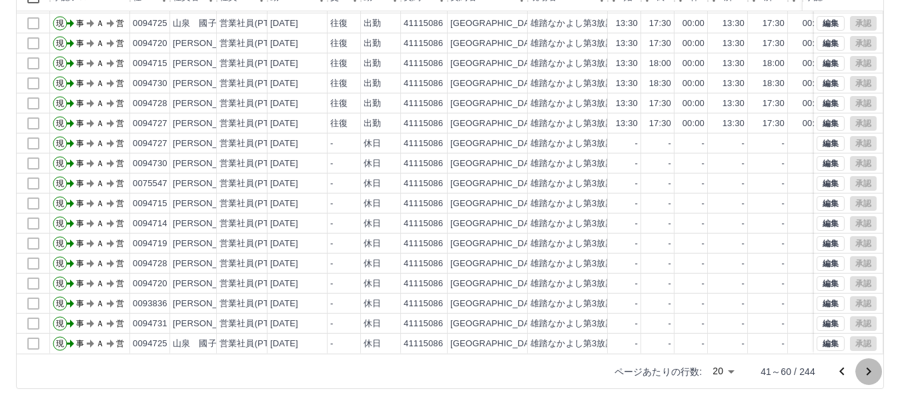  What do you see at coordinates (150, 63) in the screenshot?
I see `div: 0094715` at bounding box center [150, 63].